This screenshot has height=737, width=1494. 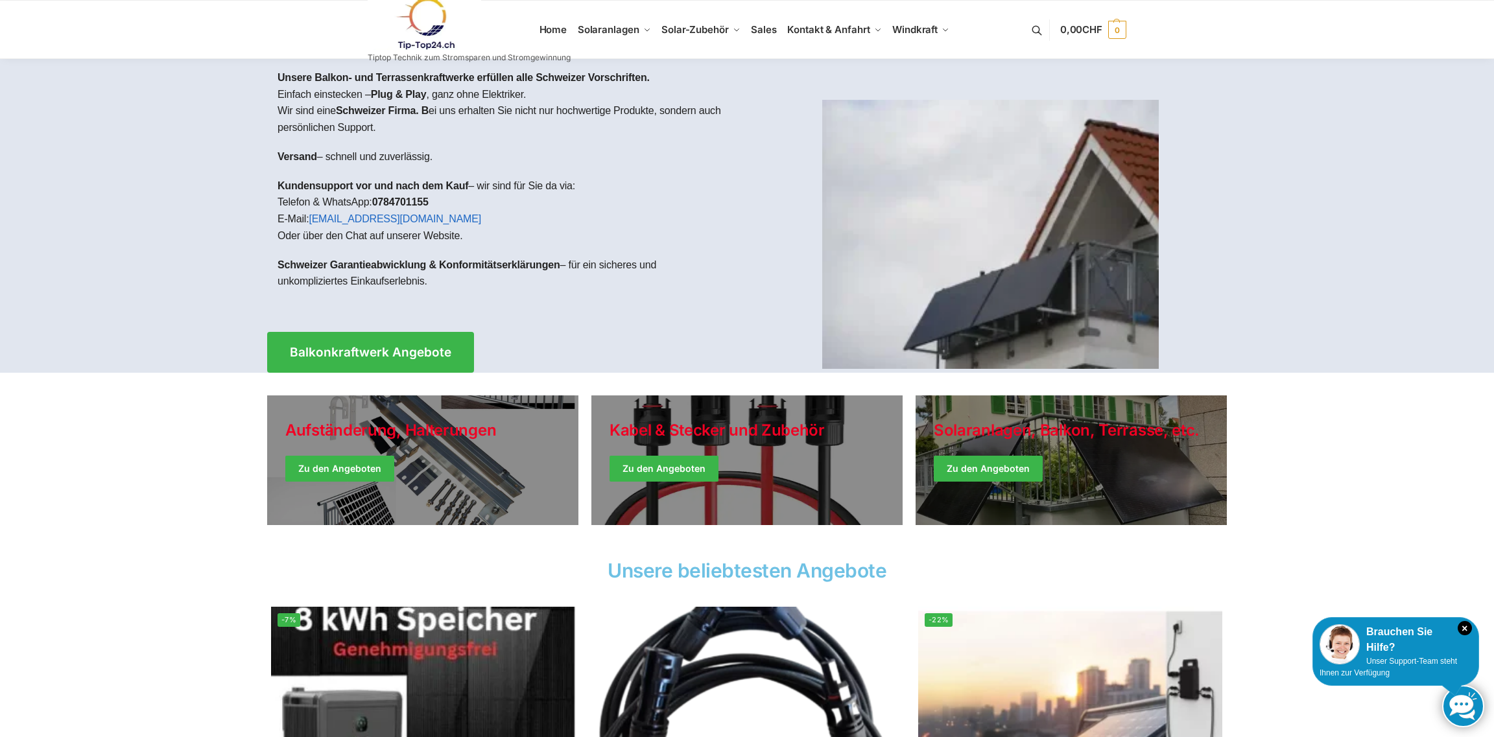 What do you see at coordinates (608, 29) in the screenshot?
I see `span: Solaranlagen` at bounding box center [608, 29].